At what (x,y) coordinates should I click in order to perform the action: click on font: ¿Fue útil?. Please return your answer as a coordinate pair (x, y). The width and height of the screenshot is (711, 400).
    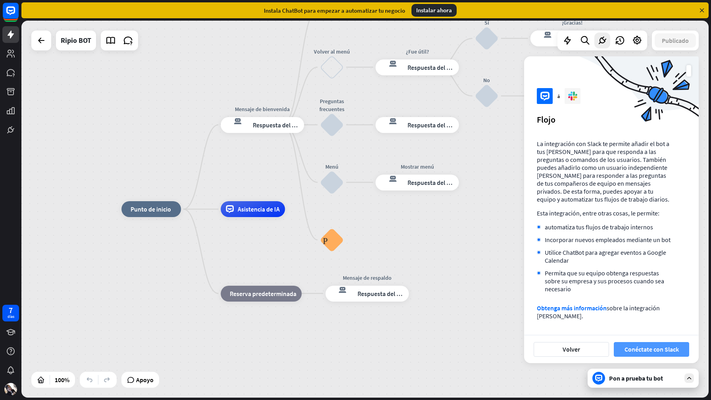
    Looking at the image, I should click on (418, 51).